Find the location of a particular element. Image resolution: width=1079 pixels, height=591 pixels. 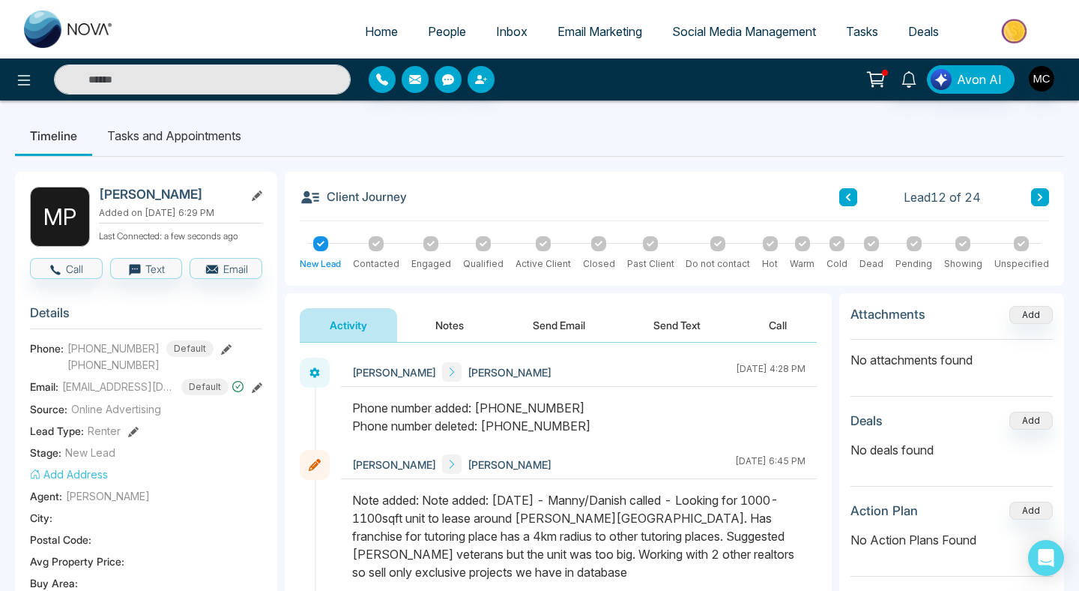

span: Lead Type: is located at coordinates (57, 430).